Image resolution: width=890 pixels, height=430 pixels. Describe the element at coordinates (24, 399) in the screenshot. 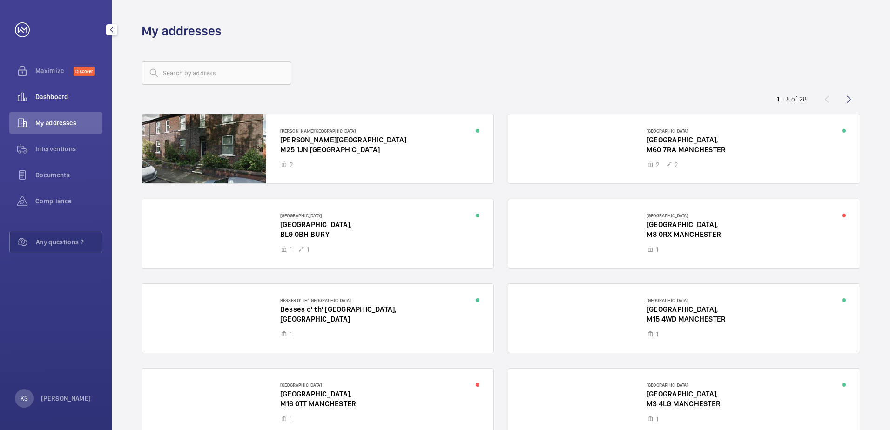

I see `p: KS` at that location.